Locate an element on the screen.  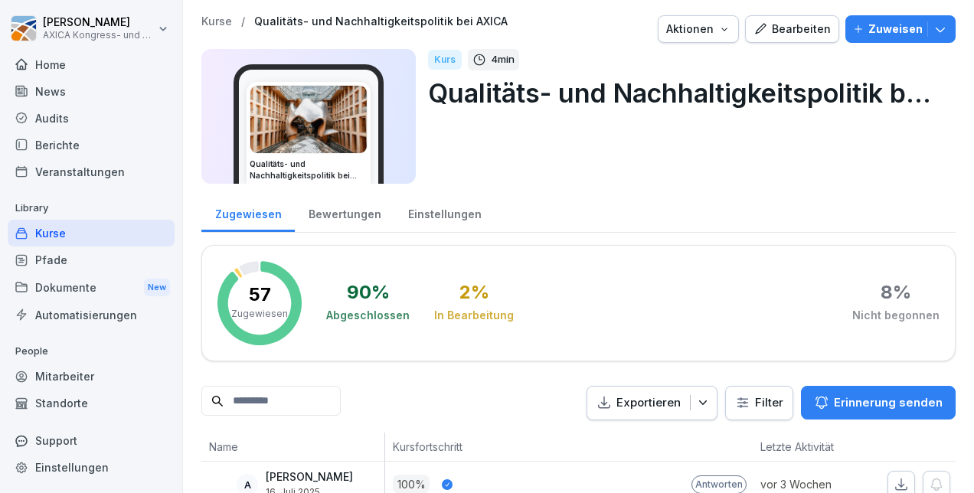
p: Kursfortschritt is located at coordinates (500, 447).